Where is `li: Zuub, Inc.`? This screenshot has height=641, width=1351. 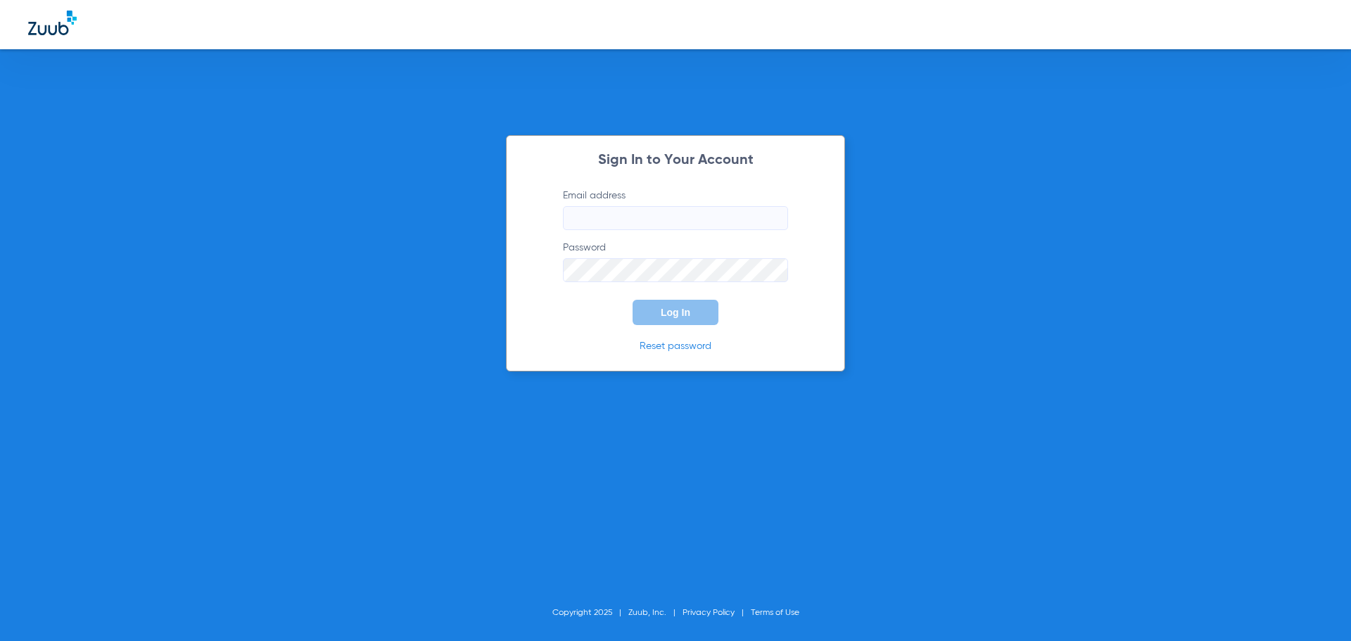
li: Zuub, Inc. is located at coordinates (655, 613).